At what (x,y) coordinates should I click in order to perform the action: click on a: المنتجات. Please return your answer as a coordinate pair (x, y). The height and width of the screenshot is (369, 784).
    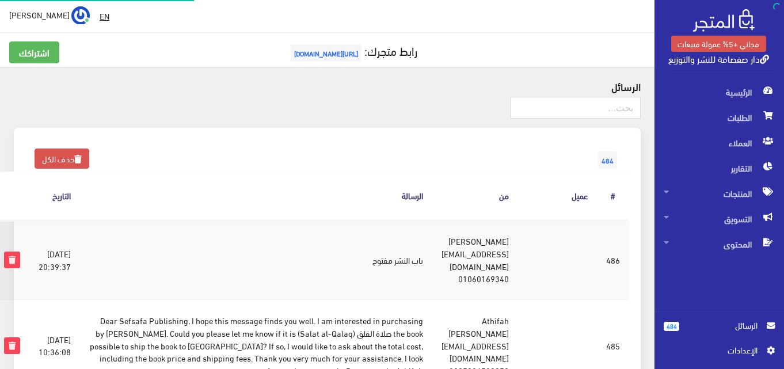
    Looking at the image, I should click on (719, 193).